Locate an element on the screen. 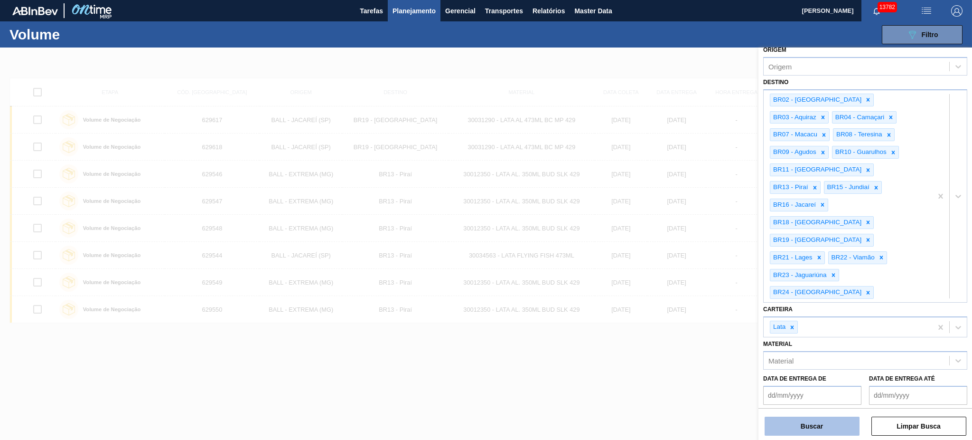 The image size is (972, 440). div: BR16 - Jacareí is located at coordinates (794, 205).